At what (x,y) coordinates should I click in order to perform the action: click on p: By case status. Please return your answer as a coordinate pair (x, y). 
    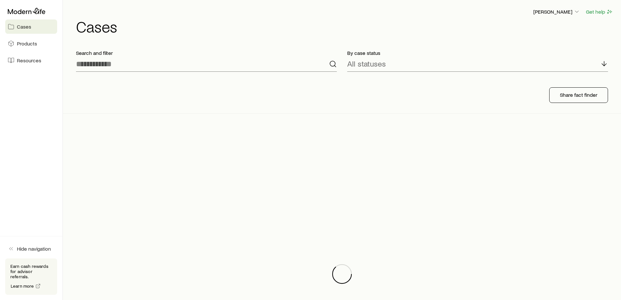
    Looking at the image, I should click on (478, 53).